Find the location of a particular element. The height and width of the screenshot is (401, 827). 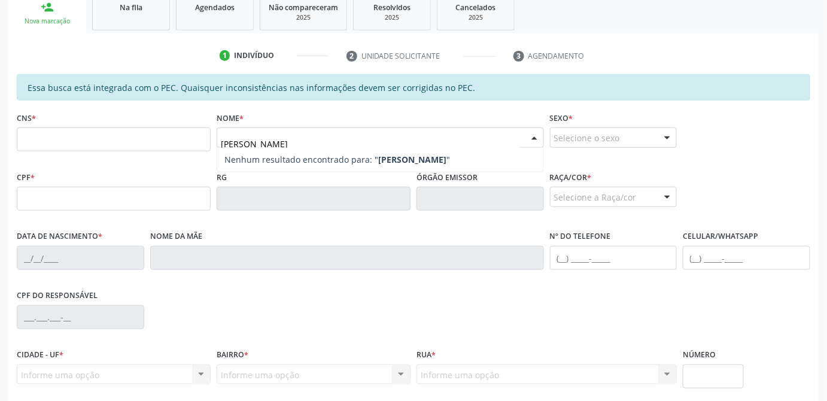

div: Essa busca está integrada com o PEC. Quaisquer inconsistências nas informações devem ser corrigid... is located at coordinates (413, 87).